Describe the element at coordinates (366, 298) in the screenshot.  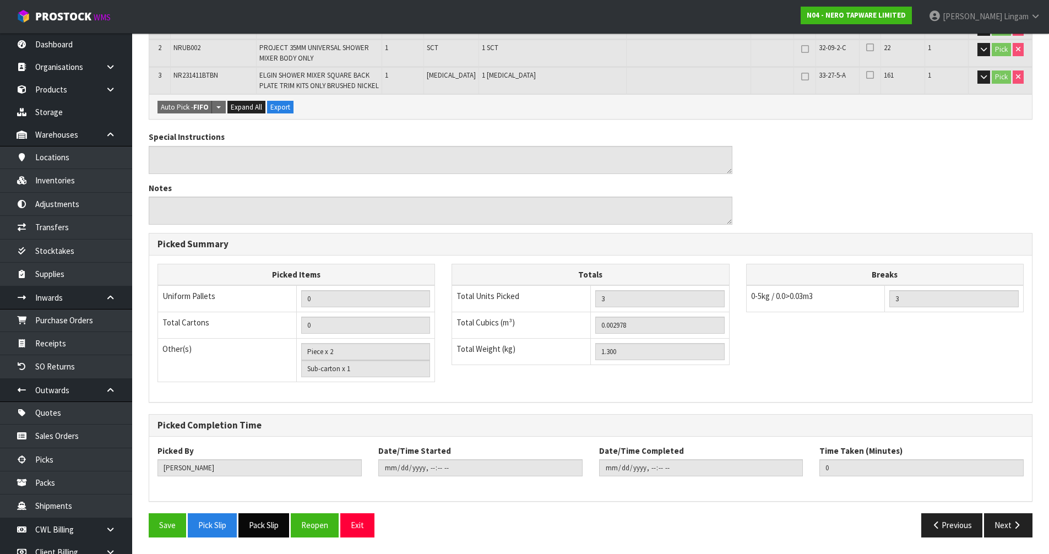
I see `input: UNIFORM P LINES` at that location.